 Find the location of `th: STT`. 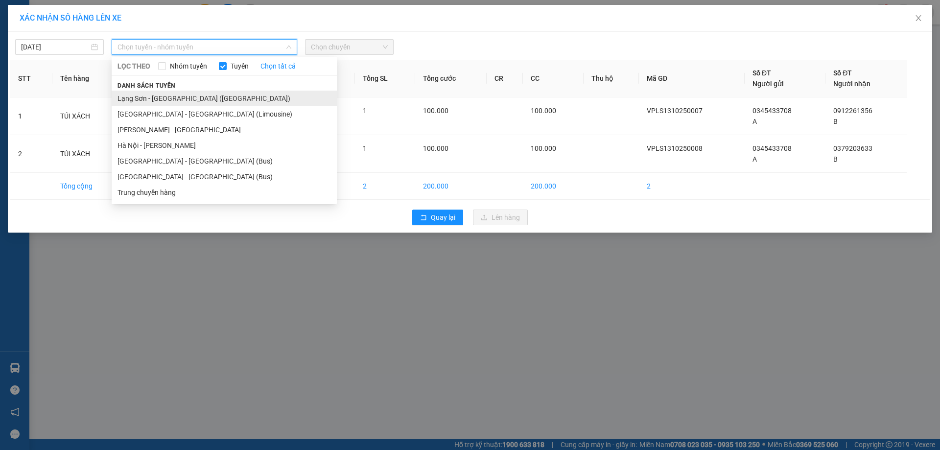

th: STT is located at coordinates (31, 78).